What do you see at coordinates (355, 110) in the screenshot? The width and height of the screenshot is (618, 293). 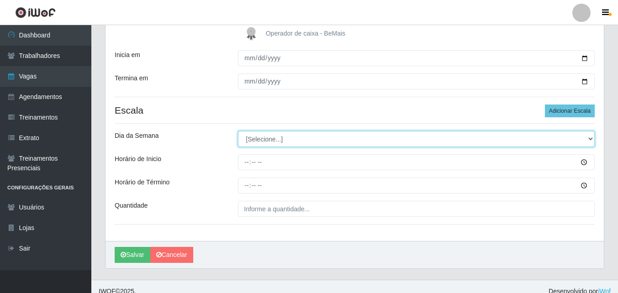 I see `h4: Escala` at bounding box center [355, 110].